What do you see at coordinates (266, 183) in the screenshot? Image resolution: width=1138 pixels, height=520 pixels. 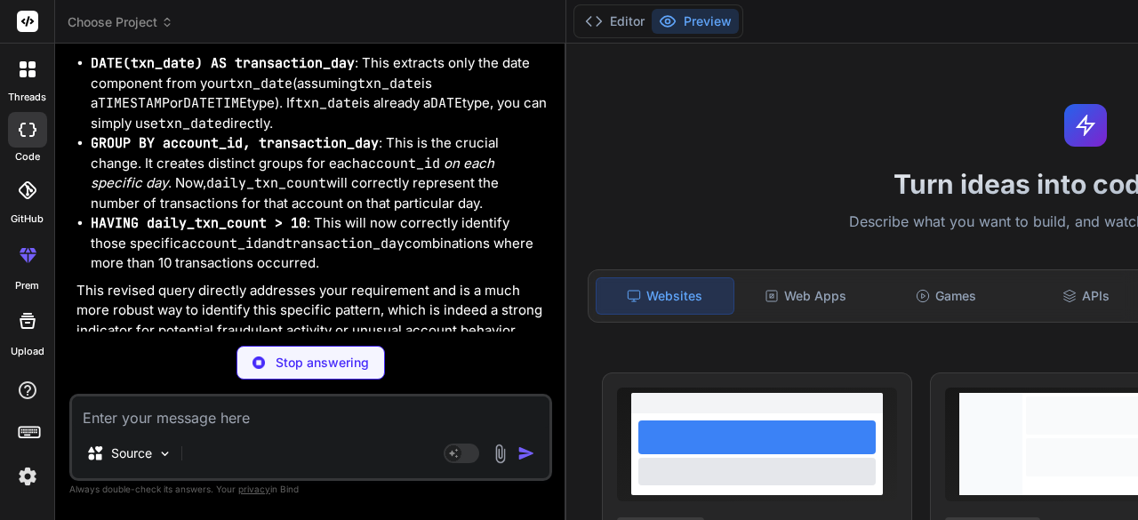 I see `code: daily_txn_count` at bounding box center [266, 183].